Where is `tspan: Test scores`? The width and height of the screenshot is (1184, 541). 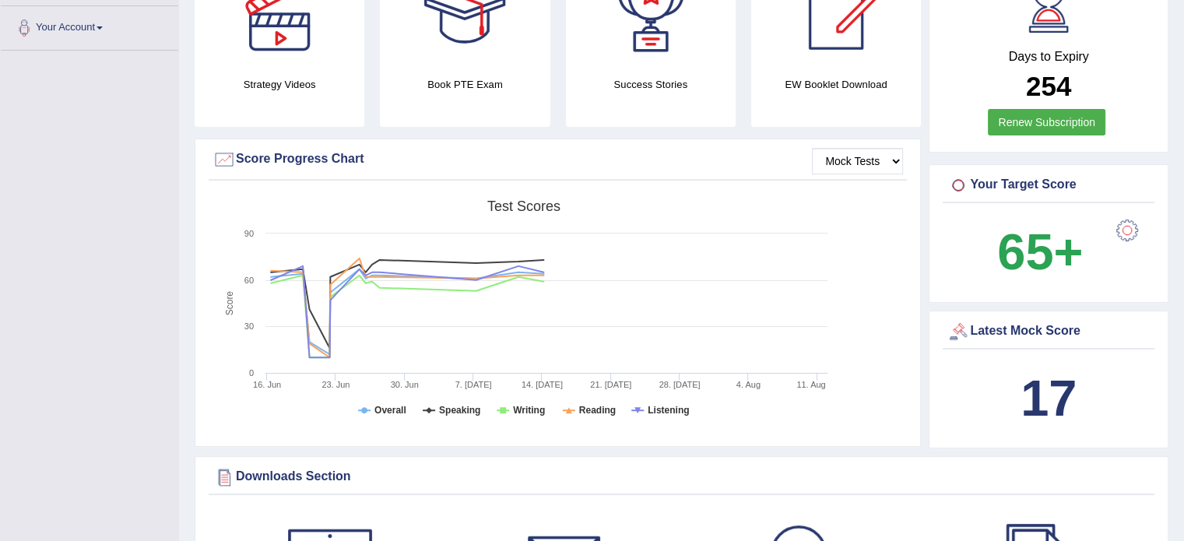 tspan: Test scores is located at coordinates (524, 206).